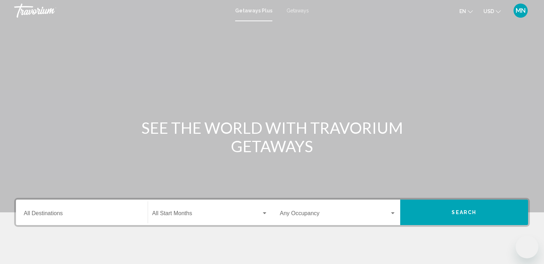  What do you see at coordinates (272, 137) in the screenshot?
I see `h1: SEE THE WORLD WITH TRAVORIUM GETAWAYS` at bounding box center [272, 137].